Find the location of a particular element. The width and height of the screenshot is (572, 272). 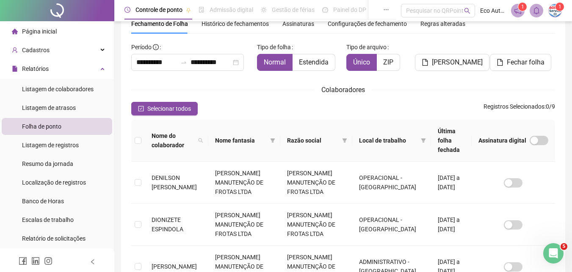

span: Razão social is located at coordinates (313, 140).